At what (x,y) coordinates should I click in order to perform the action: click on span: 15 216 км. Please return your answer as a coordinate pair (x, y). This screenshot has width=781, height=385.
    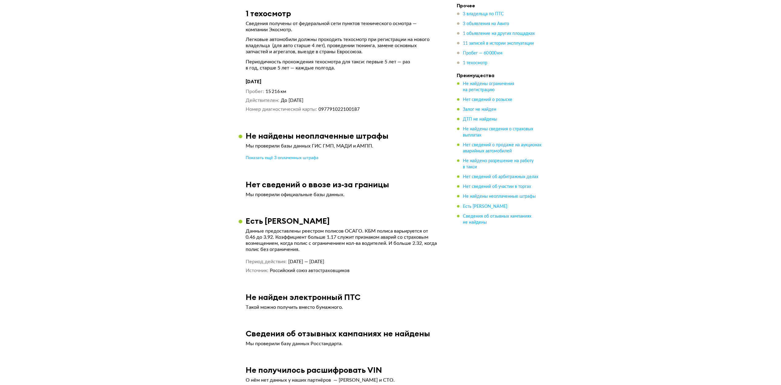
    Looking at the image, I should click on (276, 91).